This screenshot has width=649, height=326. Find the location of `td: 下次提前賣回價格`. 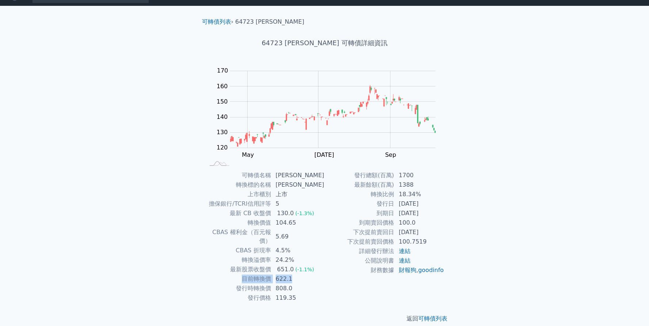

td: 下次提前賣回價格 is located at coordinates (359, 242).